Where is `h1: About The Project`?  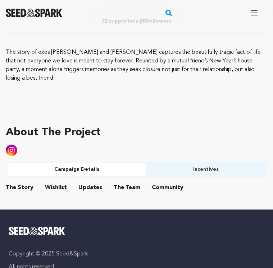
h1: About The Project is located at coordinates (136, 133).